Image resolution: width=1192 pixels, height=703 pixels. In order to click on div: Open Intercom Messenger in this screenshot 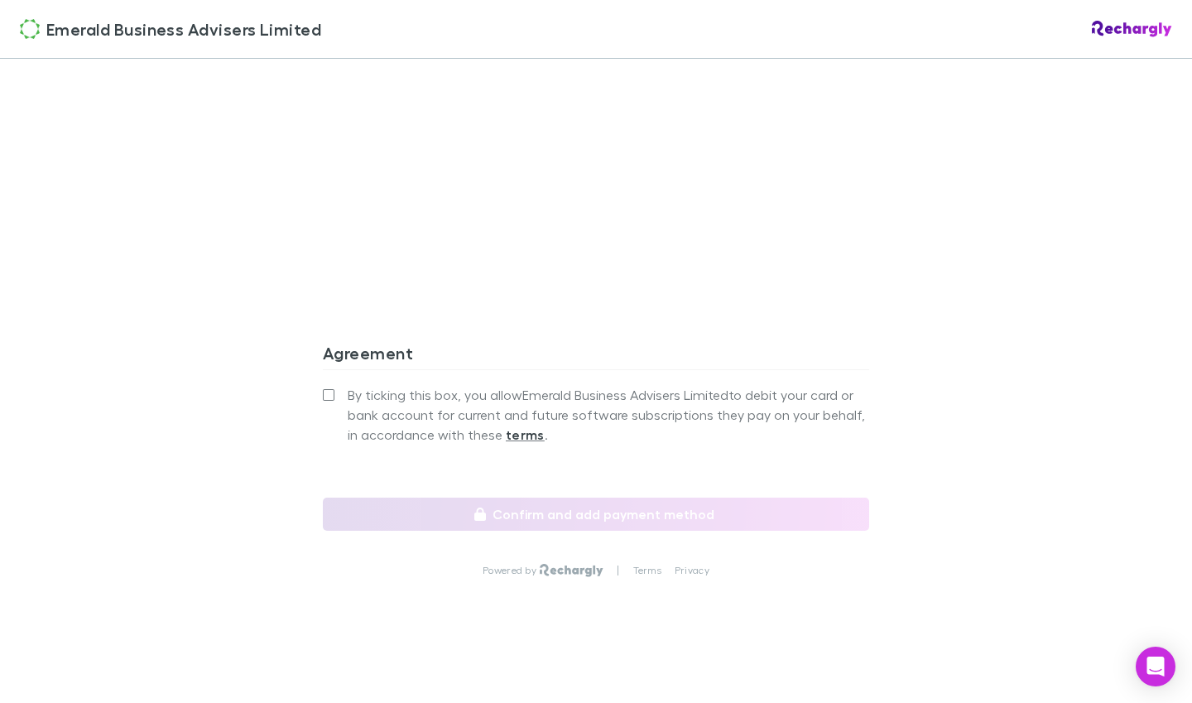, I will do `click(1156, 666)`.